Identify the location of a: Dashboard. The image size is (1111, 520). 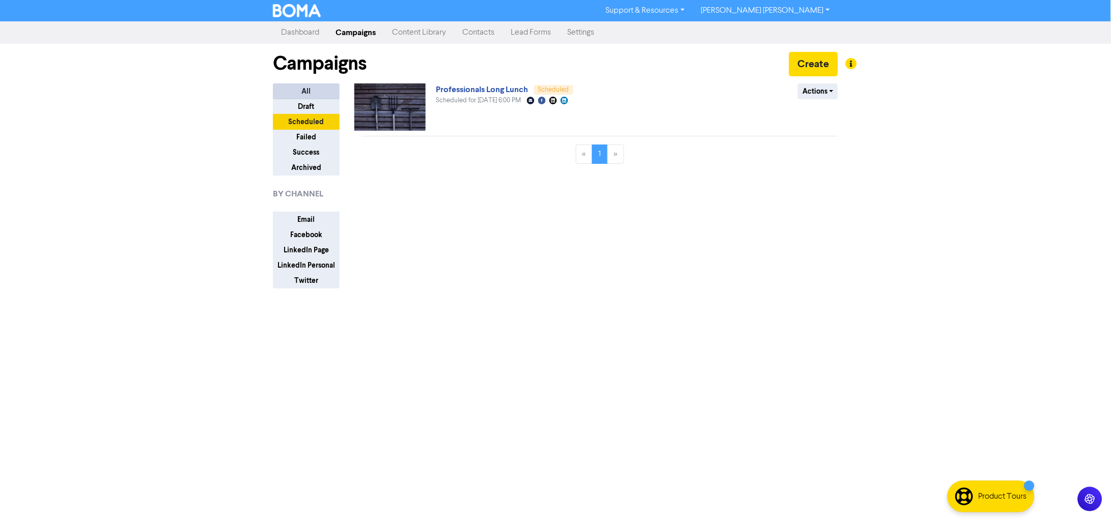
(300, 33).